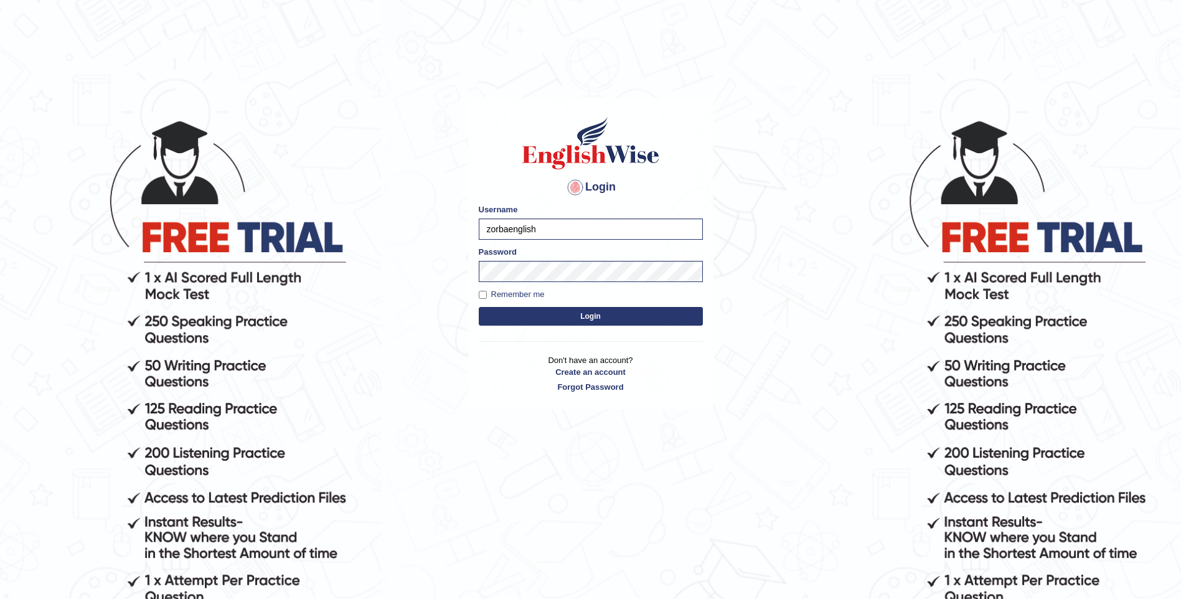 The image size is (1181, 599). Describe the element at coordinates (482, 294) in the screenshot. I see `input: Remember me` at that location.